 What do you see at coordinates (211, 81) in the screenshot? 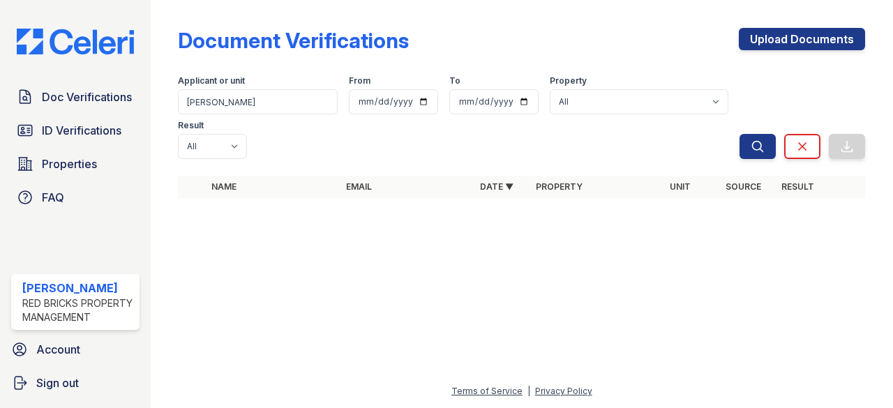
I see `label: Applicant or unit` at bounding box center [211, 81].